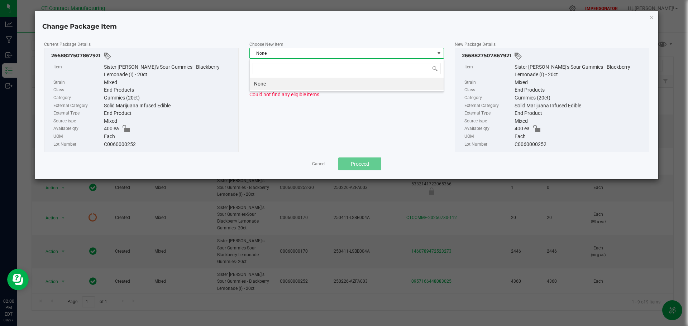 The image size is (688, 326). I want to click on h4: Change Package Item, so click(347, 27).